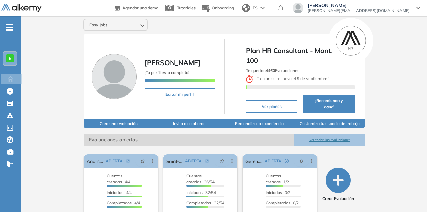  Describe the element at coordinates (330, 104) in the screenshot. I see `button: ¡Recomienda y gana!` at that location.